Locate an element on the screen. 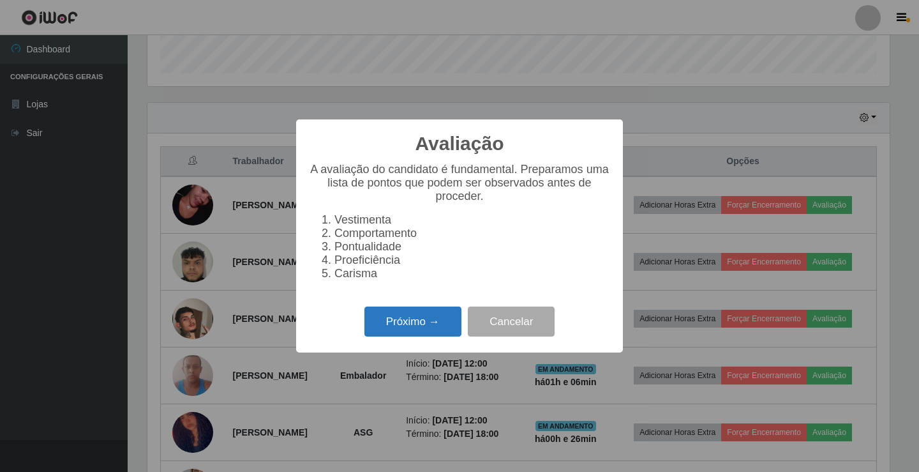 The image size is (919, 472). button: Próximo → is located at coordinates (413, 321).